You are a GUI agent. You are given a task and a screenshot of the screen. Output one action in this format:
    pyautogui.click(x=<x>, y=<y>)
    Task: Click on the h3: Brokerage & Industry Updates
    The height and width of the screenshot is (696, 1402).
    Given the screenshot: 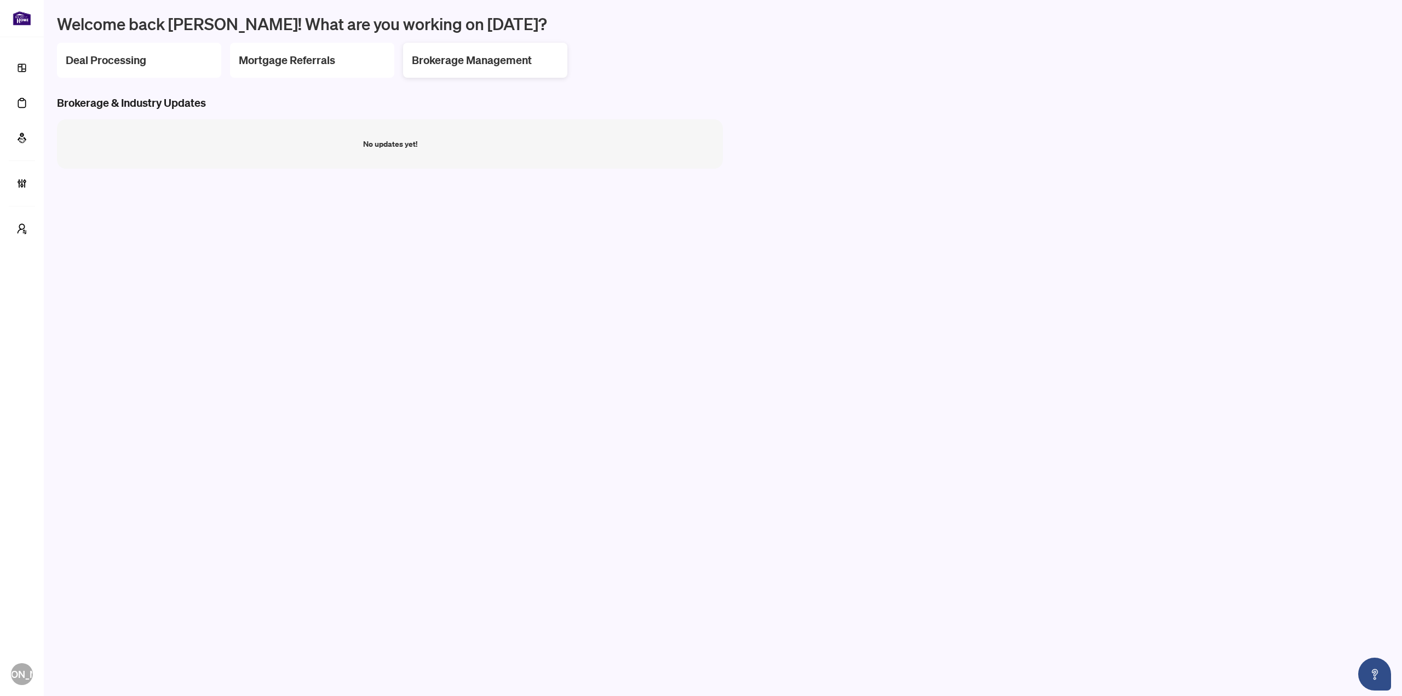 What is the action you would take?
    pyautogui.click(x=723, y=103)
    